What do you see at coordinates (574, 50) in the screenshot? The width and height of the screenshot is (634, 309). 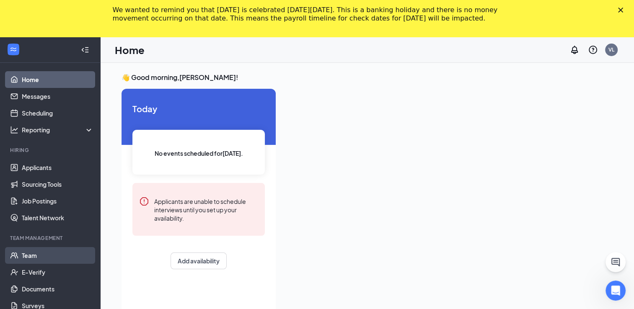 I see `svg: Notifications` at bounding box center [574, 50].